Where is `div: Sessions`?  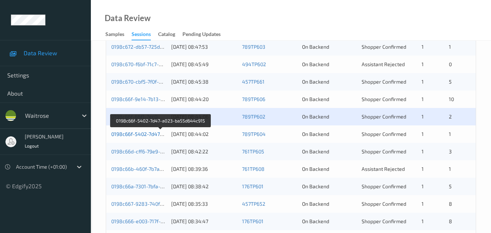 div: Sessions is located at coordinates (141, 35).